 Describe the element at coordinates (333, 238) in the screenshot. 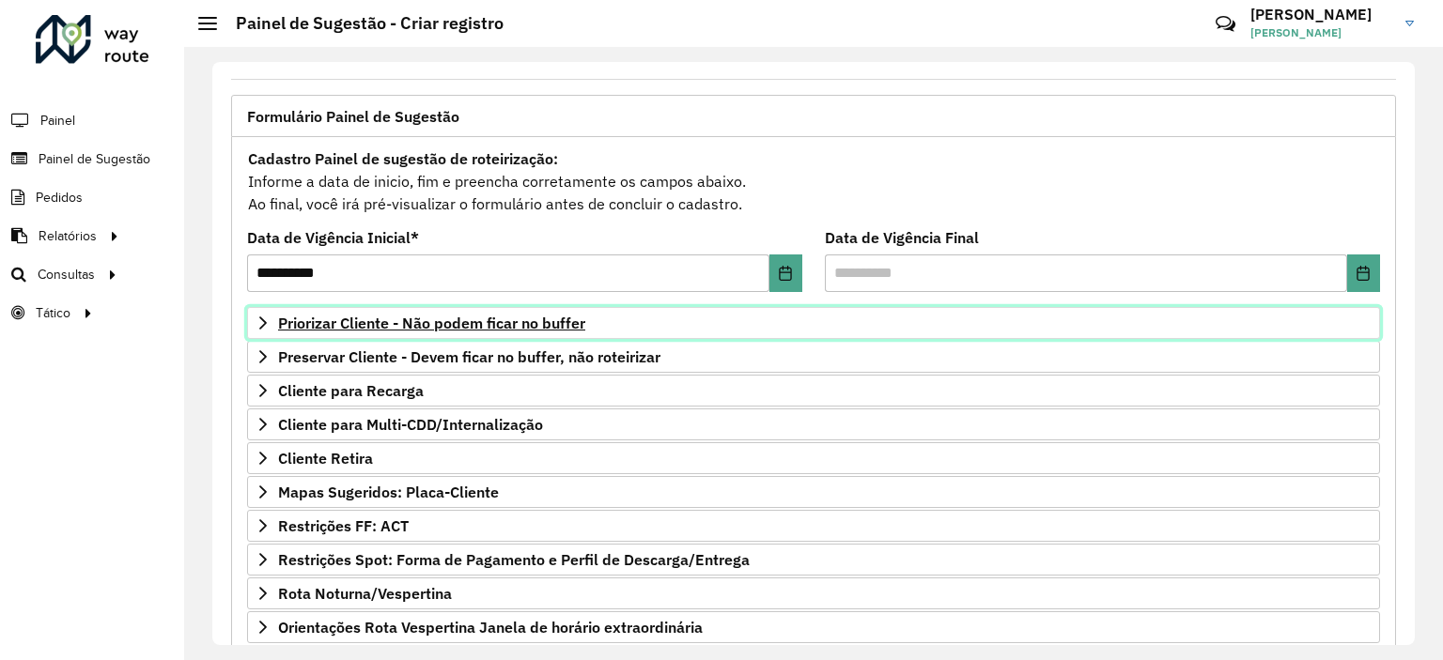

I see `label: Data de Vigência Inicial` at that location.